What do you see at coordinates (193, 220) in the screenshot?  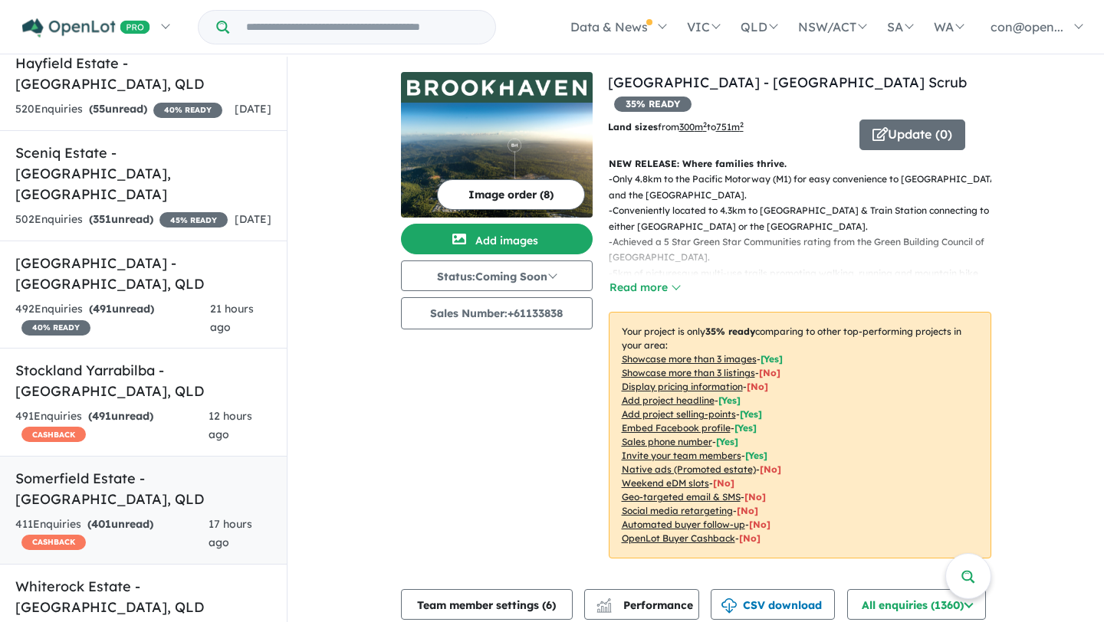 I see `span: 45 % READY` at bounding box center [193, 220].